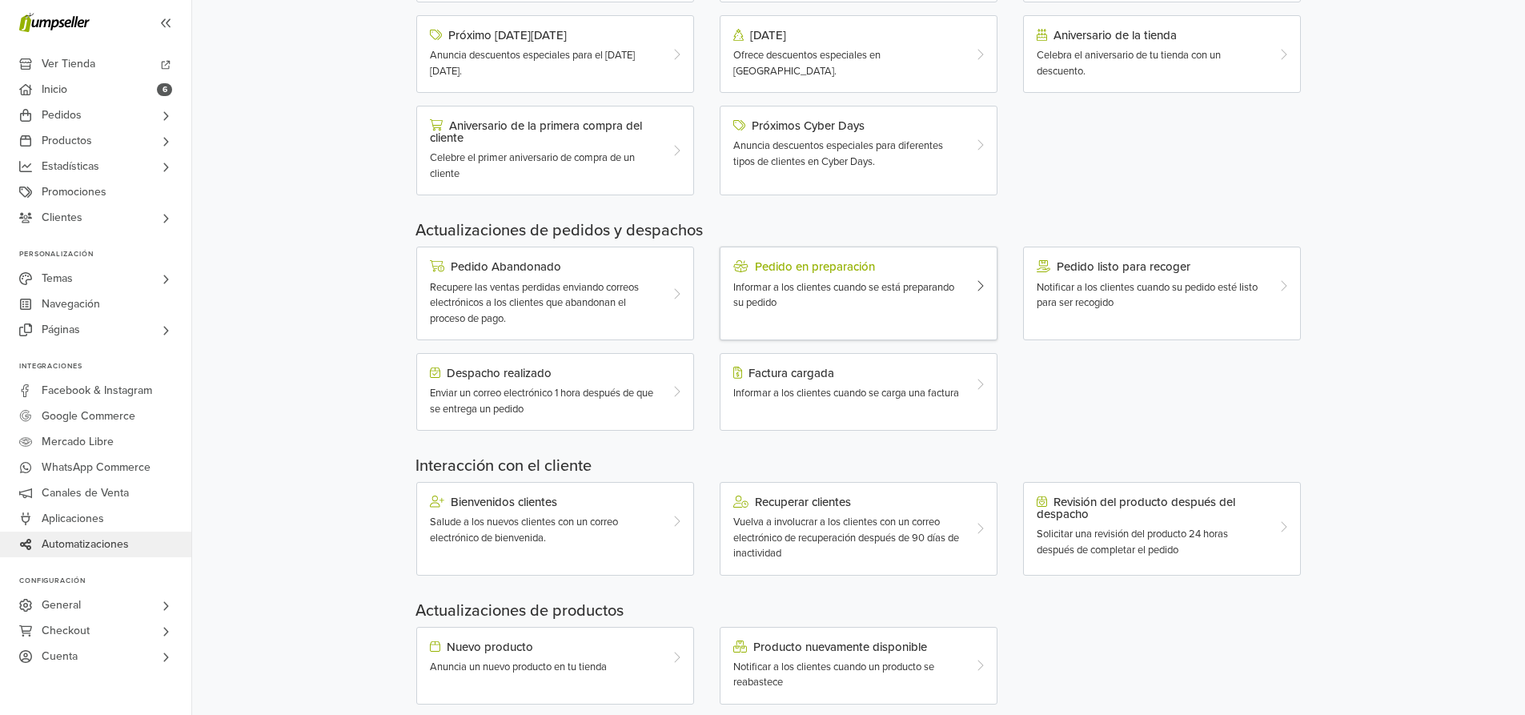  Describe the element at coordinates (859, 231) in the screenshot. I see `h5: Actualizaciones de pedidos y despachos` at that location.